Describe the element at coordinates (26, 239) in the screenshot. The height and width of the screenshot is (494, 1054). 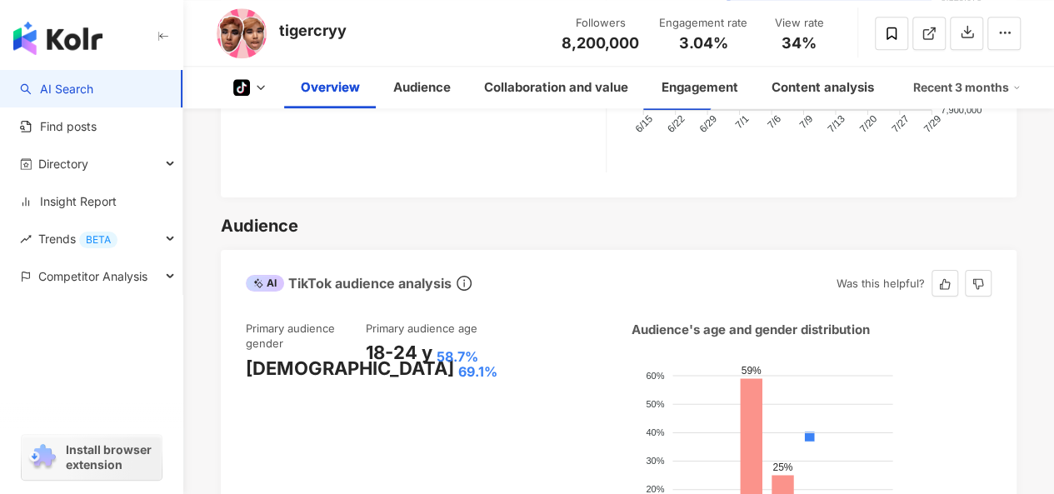
I see `span: rise` at that location.